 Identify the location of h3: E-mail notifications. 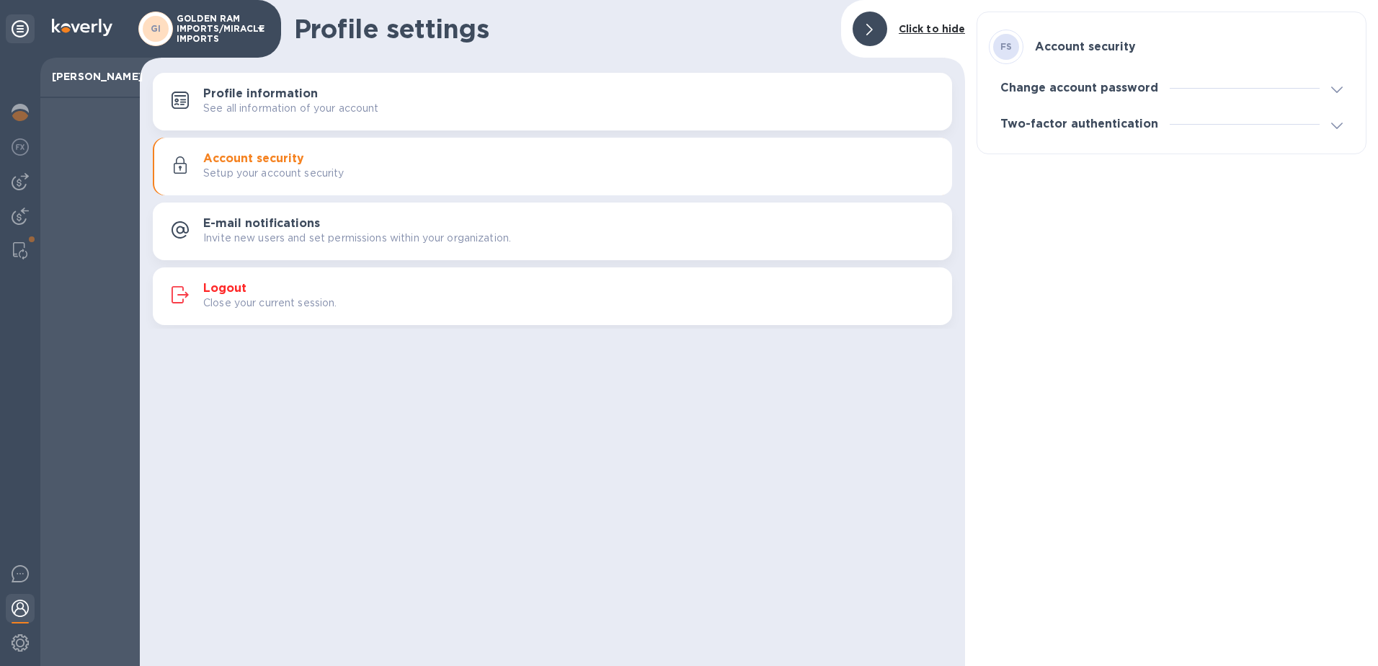
(262, 223).